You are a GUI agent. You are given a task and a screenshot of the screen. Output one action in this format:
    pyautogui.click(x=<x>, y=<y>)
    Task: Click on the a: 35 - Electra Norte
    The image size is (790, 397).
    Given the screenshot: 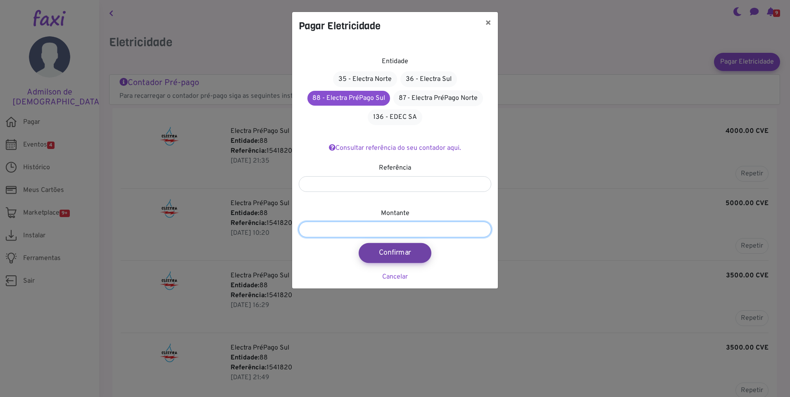 What is the action you would take?
    pyautogui.click(x=365, y=79)
    